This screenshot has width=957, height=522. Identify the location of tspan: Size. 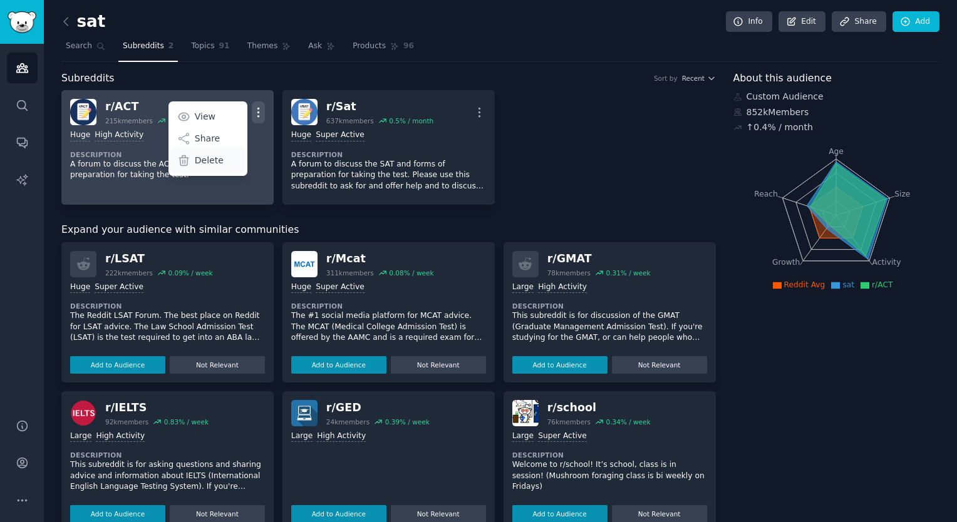
(902, 194).